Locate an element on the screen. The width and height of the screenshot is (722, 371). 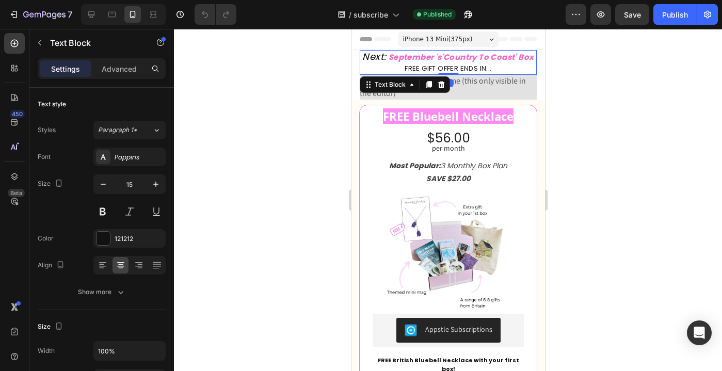
p: Advanced is located at coordinates (119, 69).